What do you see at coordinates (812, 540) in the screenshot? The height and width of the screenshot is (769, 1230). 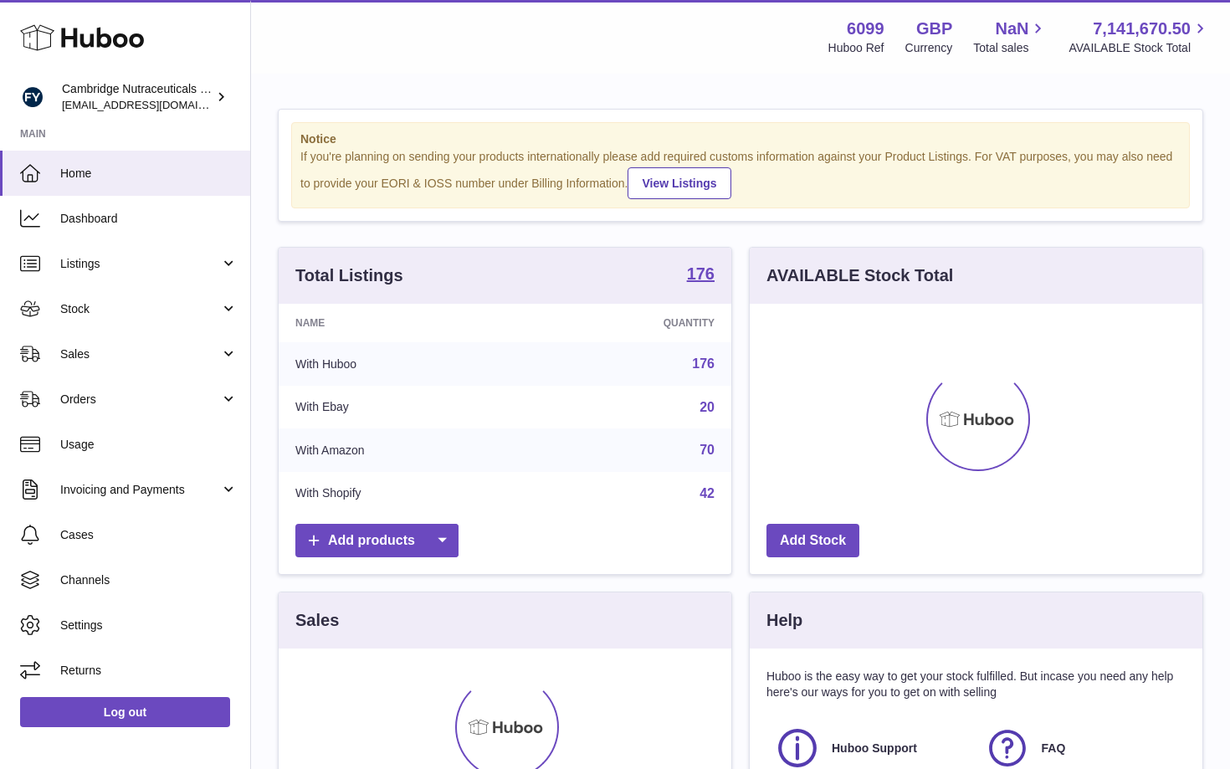 I see `a: Add Stock` at bounding box center [812, 540].